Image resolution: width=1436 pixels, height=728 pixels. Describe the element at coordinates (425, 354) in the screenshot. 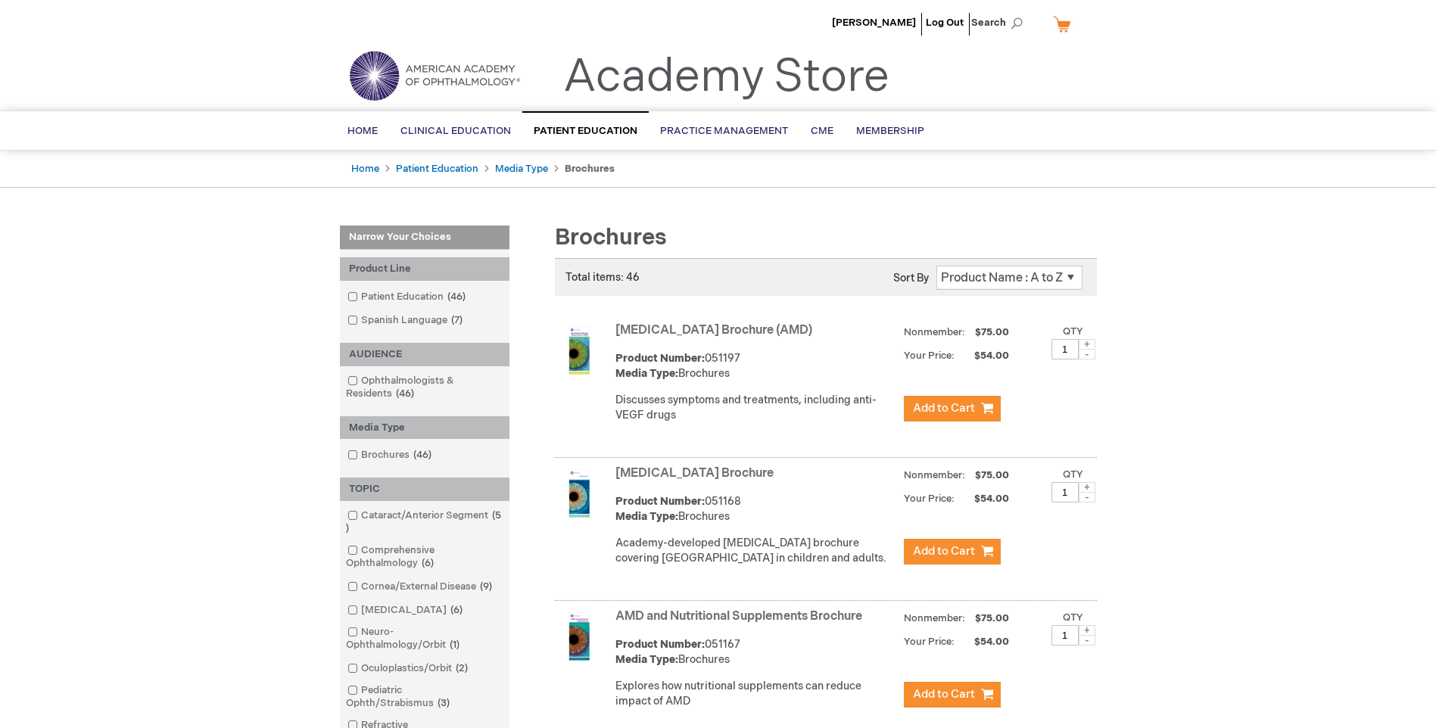

I see `div: AUDIENCE` at that location.